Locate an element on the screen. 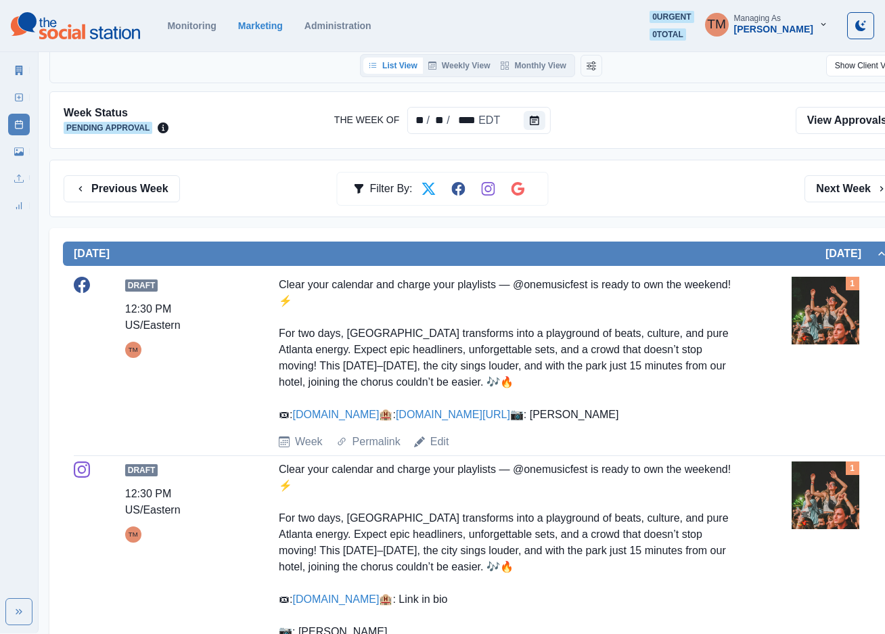  img: logoTextSVG.62801f218bc96a9b266caa72a09eb111.svg is located at coordinates (75, 26).